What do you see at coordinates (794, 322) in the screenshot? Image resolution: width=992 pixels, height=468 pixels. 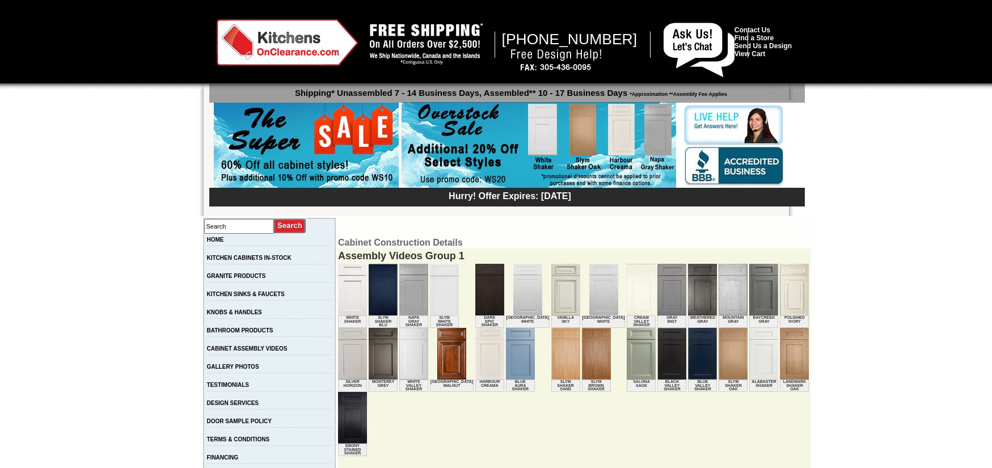 I see `td: Polished Ivory` at bounding box center [794, 322].